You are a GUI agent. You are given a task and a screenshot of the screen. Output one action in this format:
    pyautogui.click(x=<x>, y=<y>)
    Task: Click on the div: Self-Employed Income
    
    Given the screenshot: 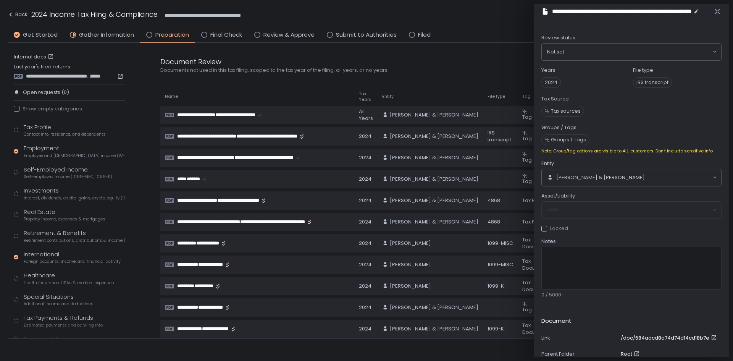 What is the action you would take?
    pyautogui.click(x=68, y=173)
    